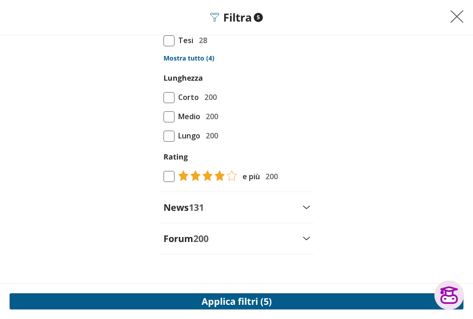 The image size is (473, 319). What do you see at coordinates (183, 78) in the screenshot?
I see `label: Lunghezza` at bounding box center [183, 78].